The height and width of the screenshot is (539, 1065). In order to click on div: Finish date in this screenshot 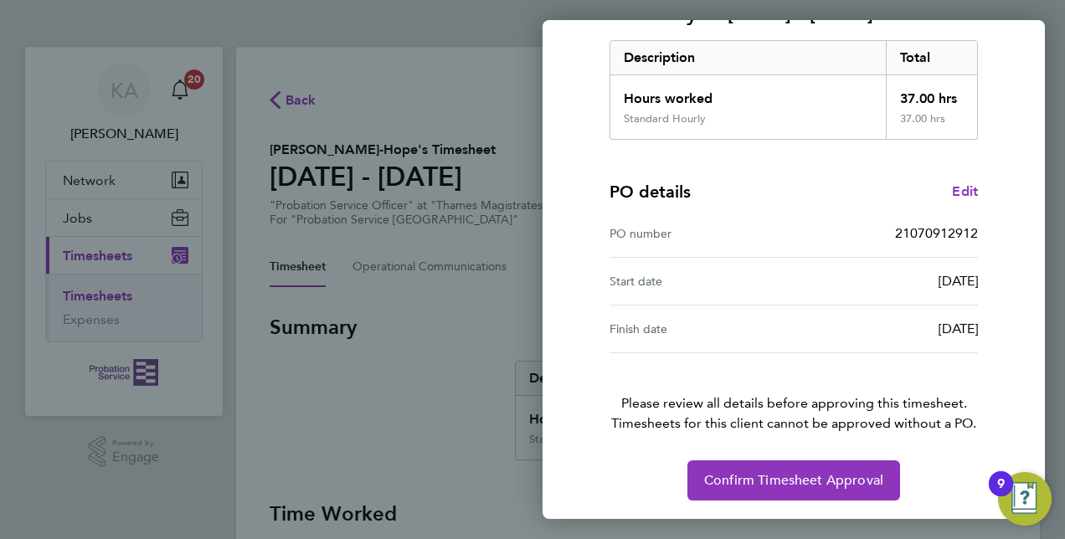, I will do `click(702, 329)`.